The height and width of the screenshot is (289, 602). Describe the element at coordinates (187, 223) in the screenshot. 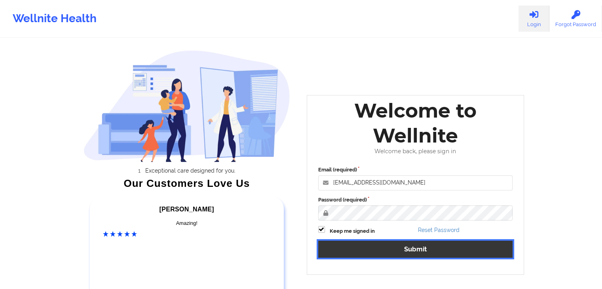

I see `div: Amazing!` at that location.